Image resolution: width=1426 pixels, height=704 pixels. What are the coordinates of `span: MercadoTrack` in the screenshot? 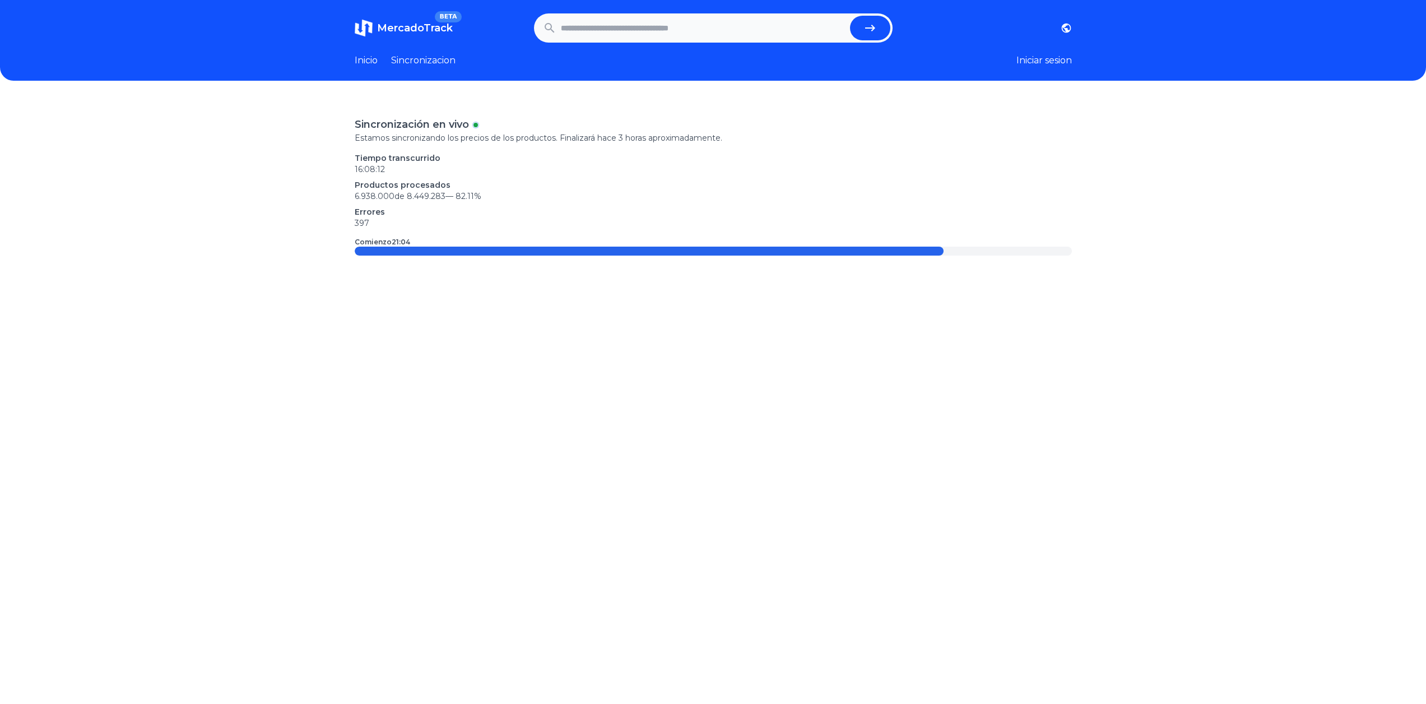 It's located at (415, 28).